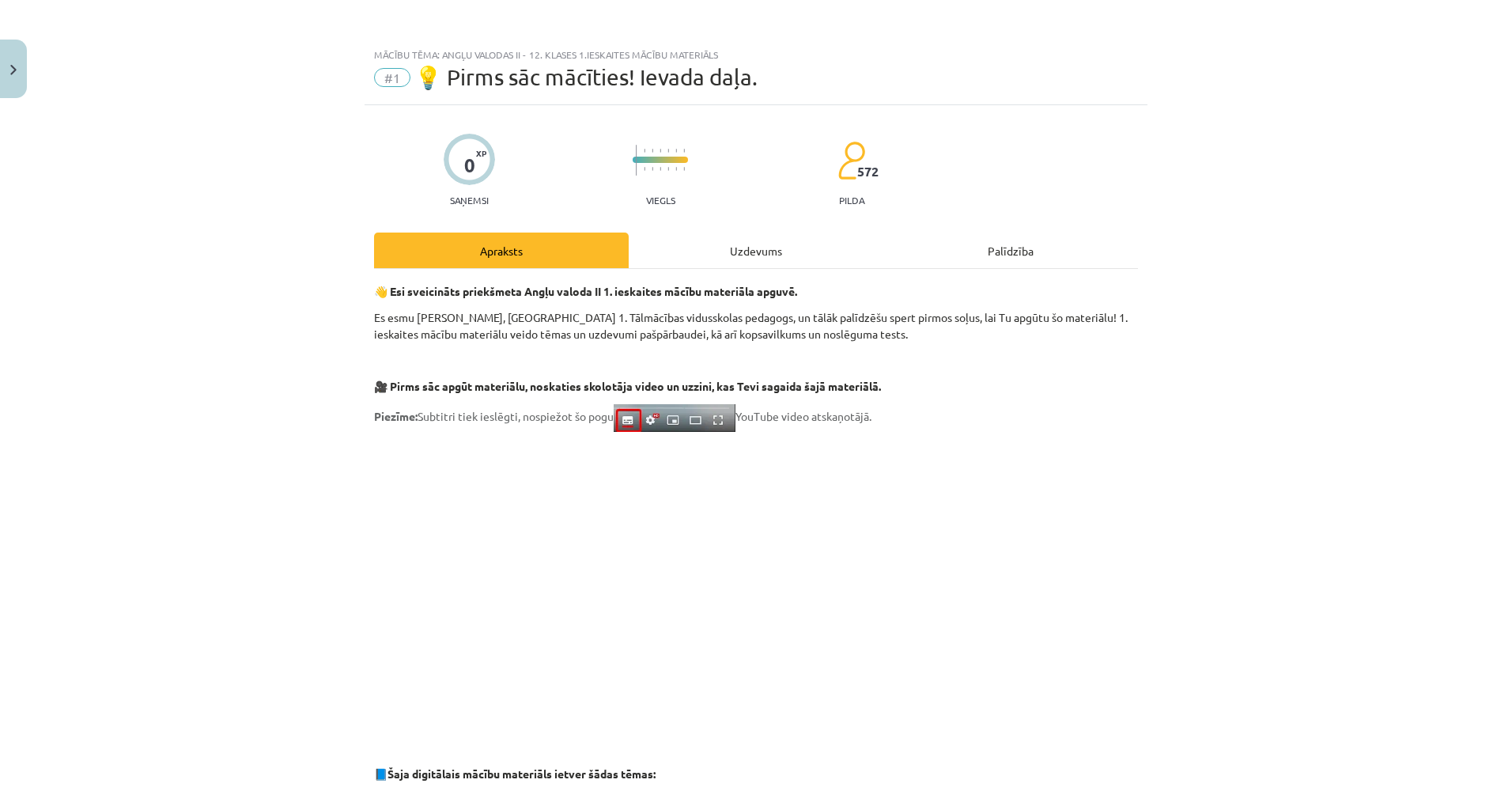 The image size is (1512, 791). Describe the element at coordinates (521, 773) in the screenshot. I see `strong: Šaja digitālais mācību materiāls ietver šādas tēmas:` at that location.